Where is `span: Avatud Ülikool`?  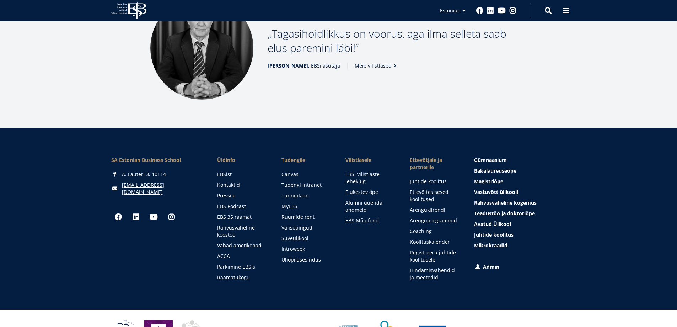
span: Avatud Ülikool is located at coordinates (492, 223).